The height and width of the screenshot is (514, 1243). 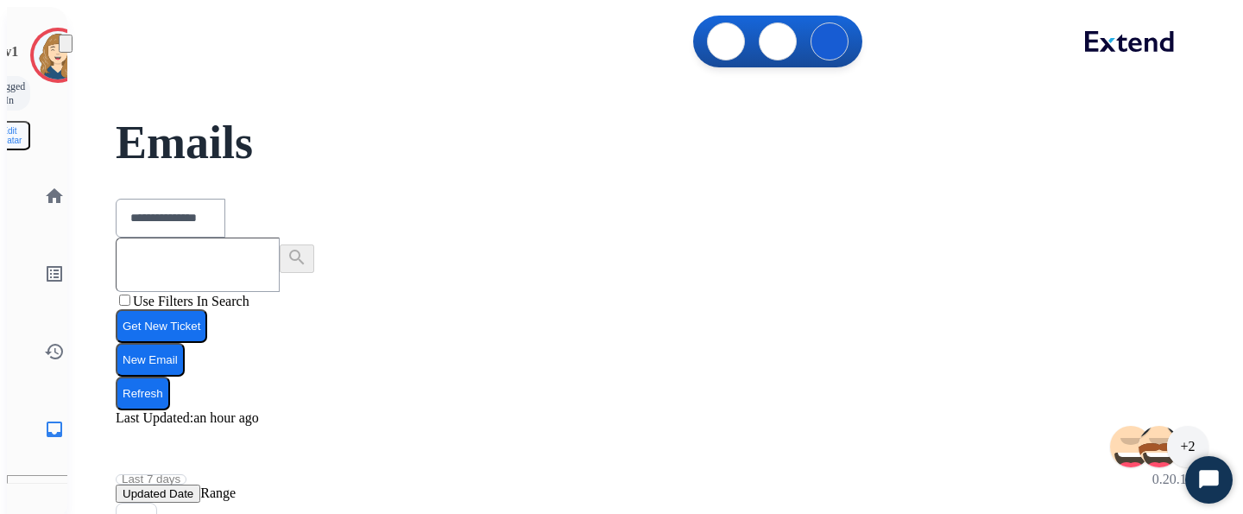 What do you see at coordinates (175, 492) in the screenshot?
I see `span: Range` at bounding box center [175, 492].